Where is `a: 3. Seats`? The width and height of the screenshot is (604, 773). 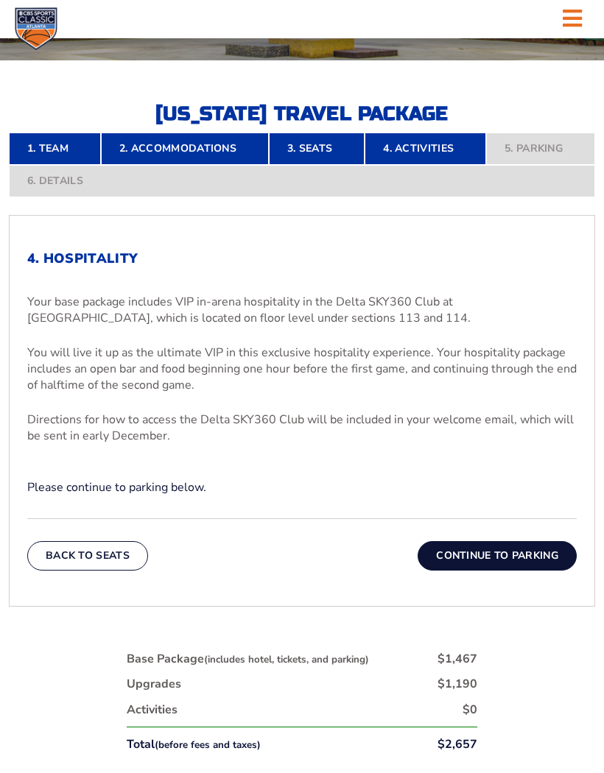 a: 3. Seats is located at coordinates (317, 149).